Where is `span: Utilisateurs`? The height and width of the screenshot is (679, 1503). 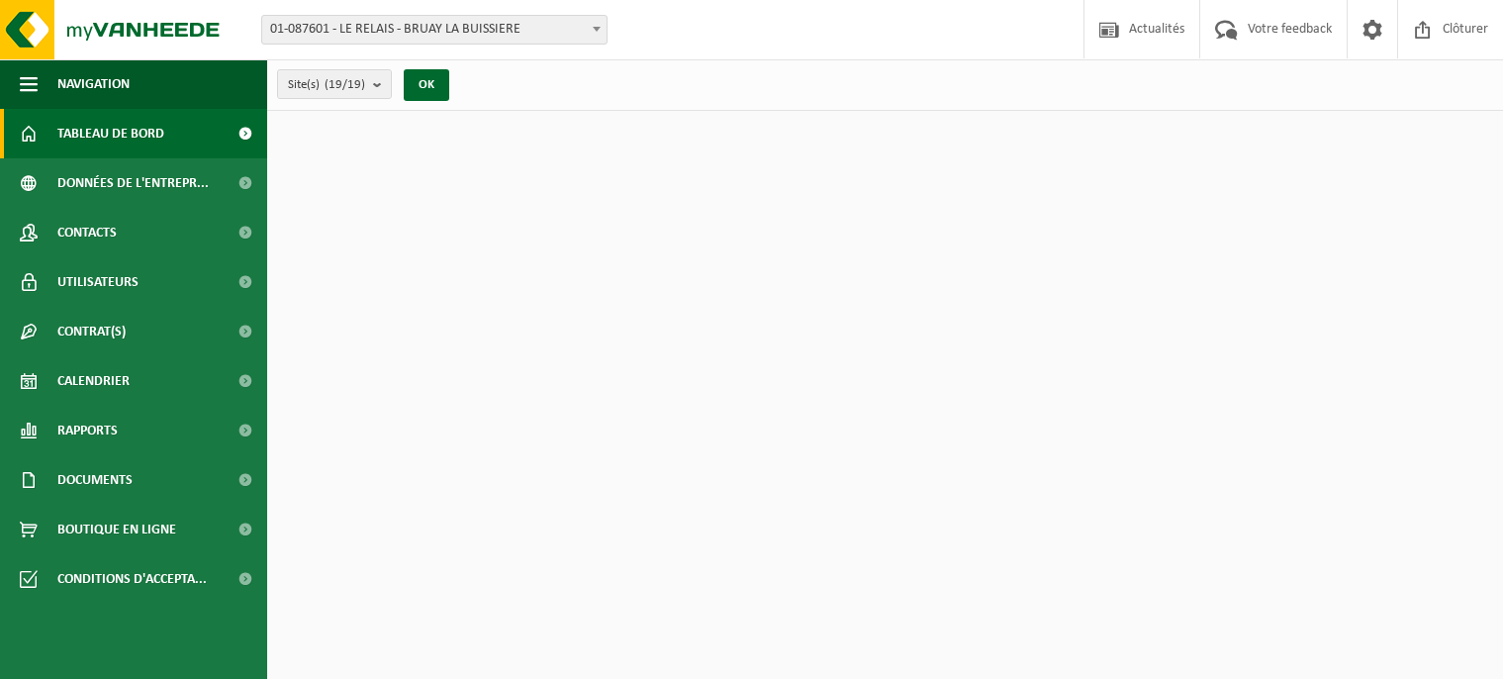
span: Utilisateurs is located at coordinates (98, 282).